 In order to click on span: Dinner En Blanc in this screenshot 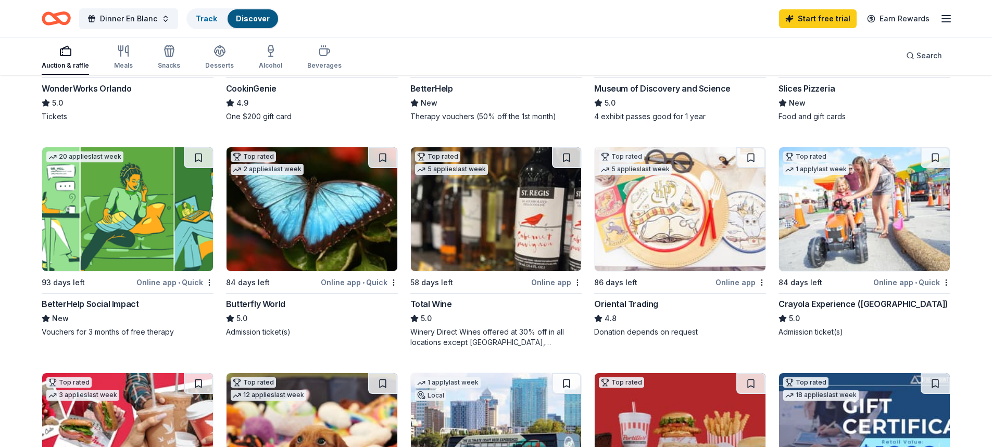, I will do `click(129, 19)`.